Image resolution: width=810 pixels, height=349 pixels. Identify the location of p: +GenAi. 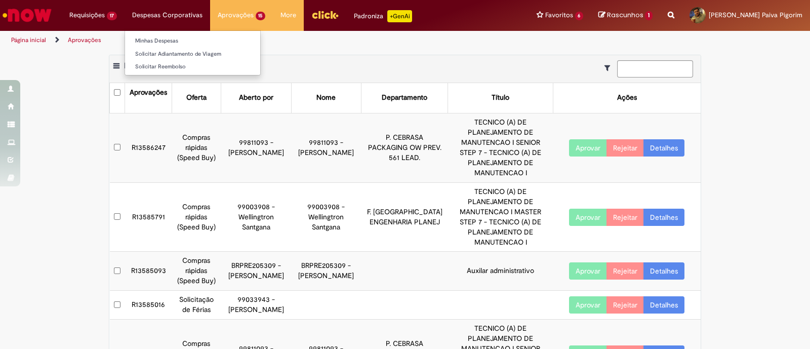
(400, 16).